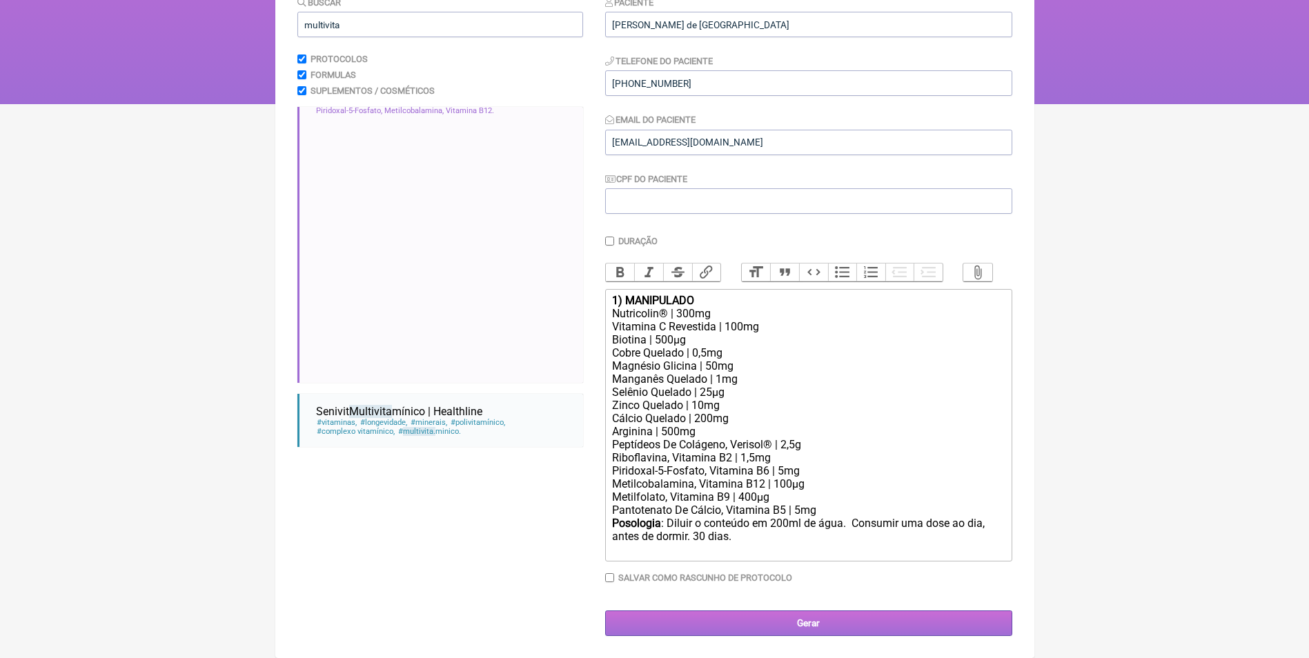 The height and width of the screenshot is (658, 1309). What do you see at coordinates (808, 510) in the screenshot?
I see `div: Pantotenato De Cálcio, Vitamina B5 | 5mg` at bounding box center [808, 510].